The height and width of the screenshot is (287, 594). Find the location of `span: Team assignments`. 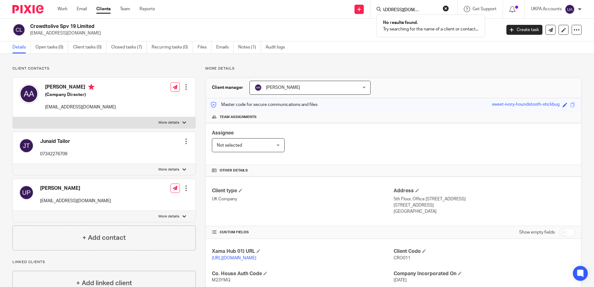

span: Team assignments is located at coordinates (238, 117).